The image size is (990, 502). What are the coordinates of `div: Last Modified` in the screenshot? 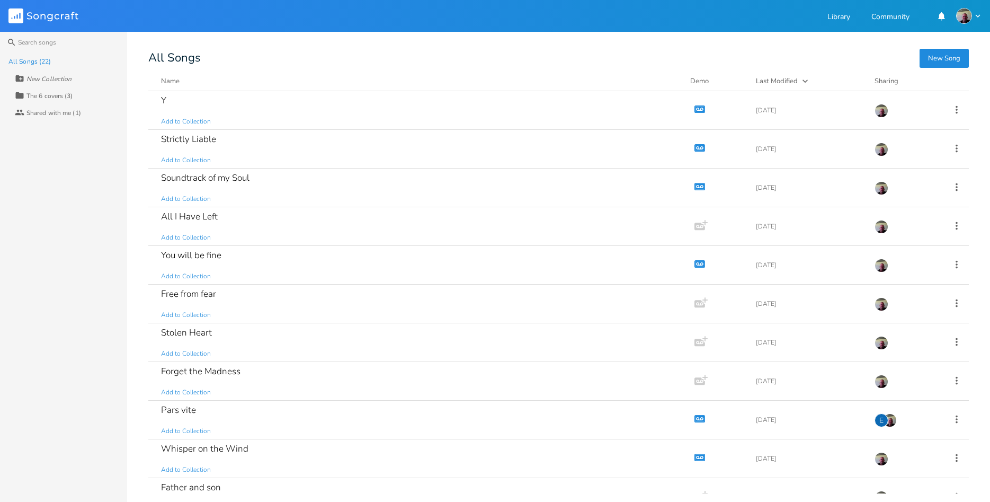 It's located at (777, 81).